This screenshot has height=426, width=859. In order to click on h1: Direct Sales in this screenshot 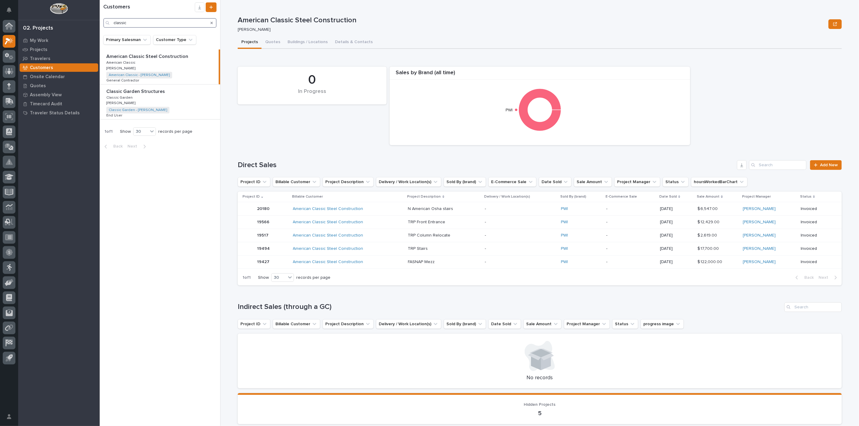, I will do `click(486, 165)`.